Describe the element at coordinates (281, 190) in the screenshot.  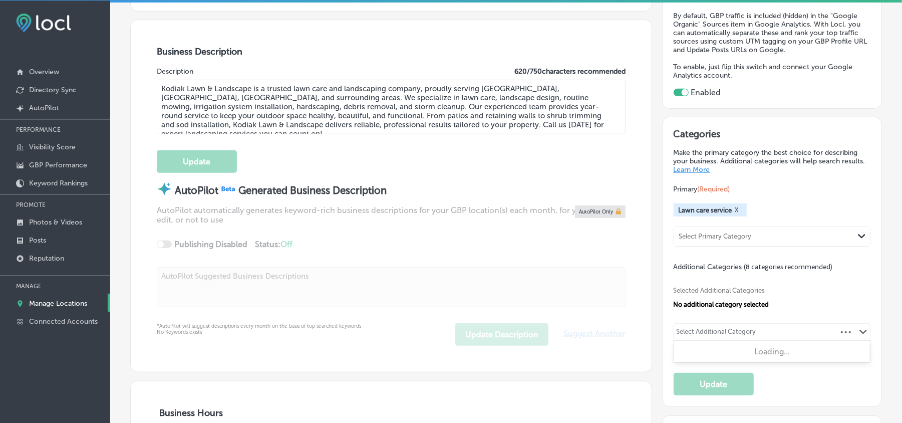
I see `strong: AutoPilot Generated Business Description` at that location.